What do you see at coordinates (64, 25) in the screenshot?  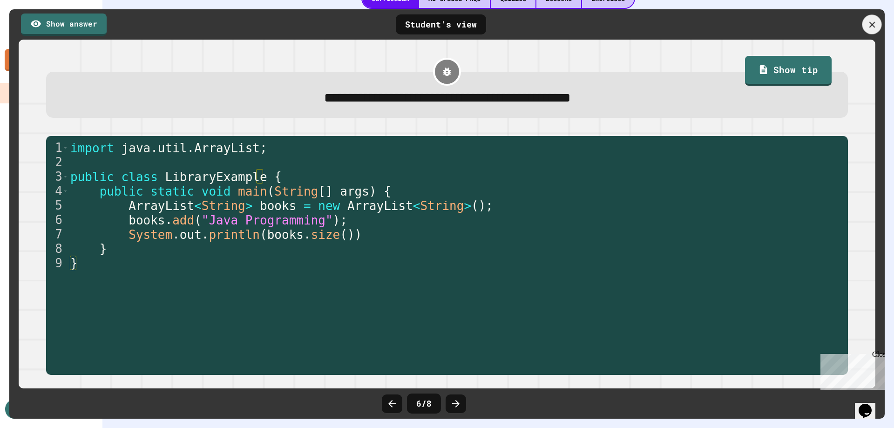 I see `a: Show answer` at bounding box center [64, 25].